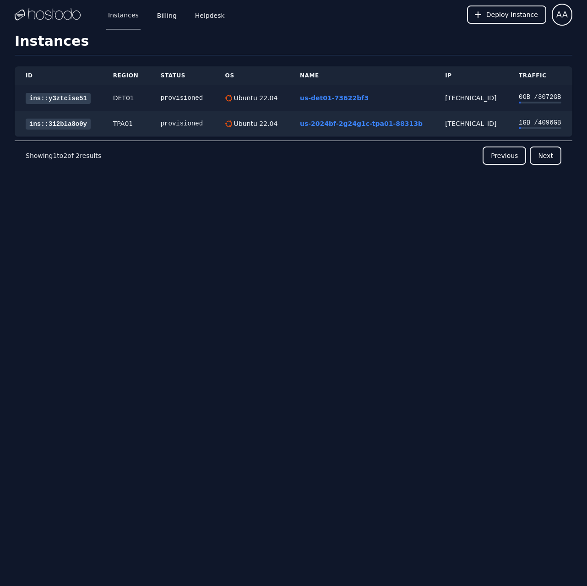  I want to click on th: Region, so click(126, 76).